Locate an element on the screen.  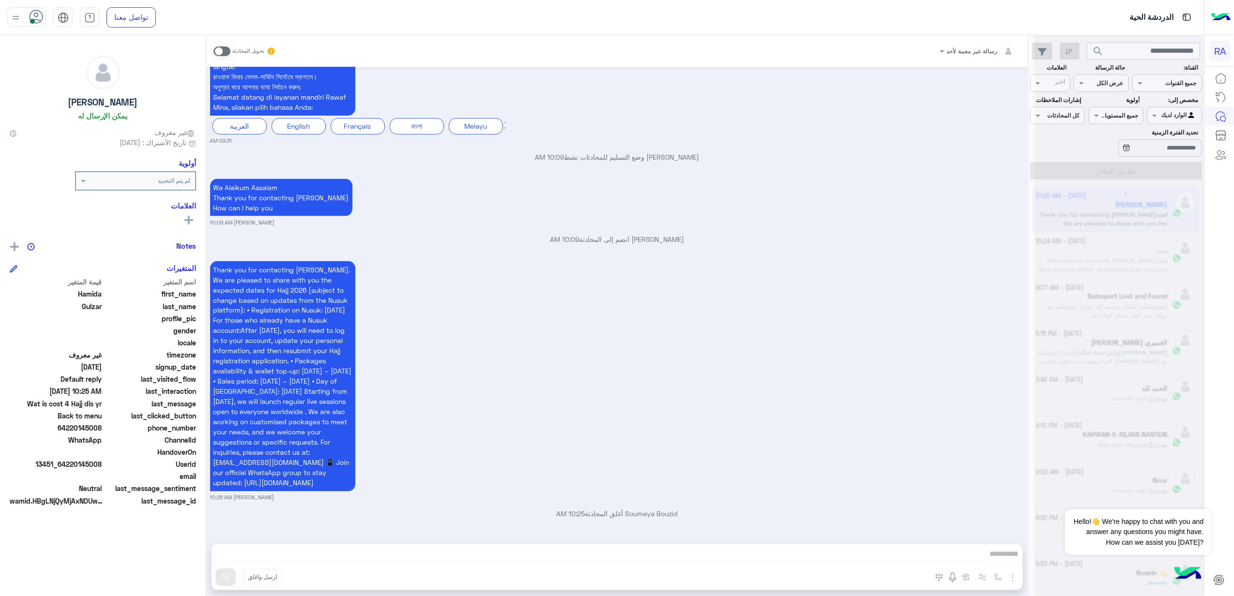
span: last_message_id is located at coordinates (152, 501).